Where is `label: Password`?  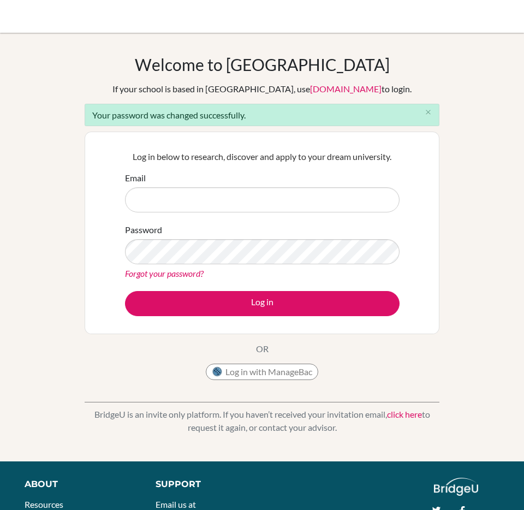
label: Password is located at coordinates (144, 230).